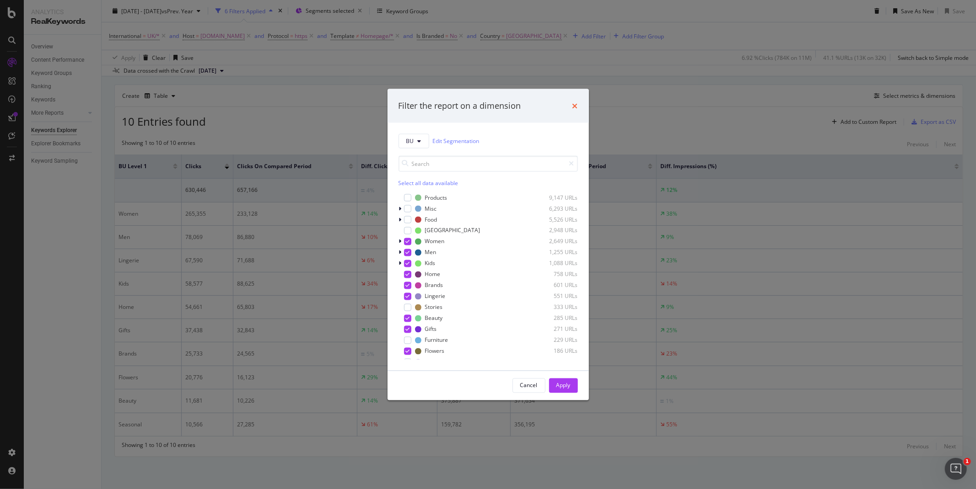 The image size is (976, 489). Describe the element at coordinates (555, 242) in the screenshot. I see `div: 2,649 URLs` at that location.